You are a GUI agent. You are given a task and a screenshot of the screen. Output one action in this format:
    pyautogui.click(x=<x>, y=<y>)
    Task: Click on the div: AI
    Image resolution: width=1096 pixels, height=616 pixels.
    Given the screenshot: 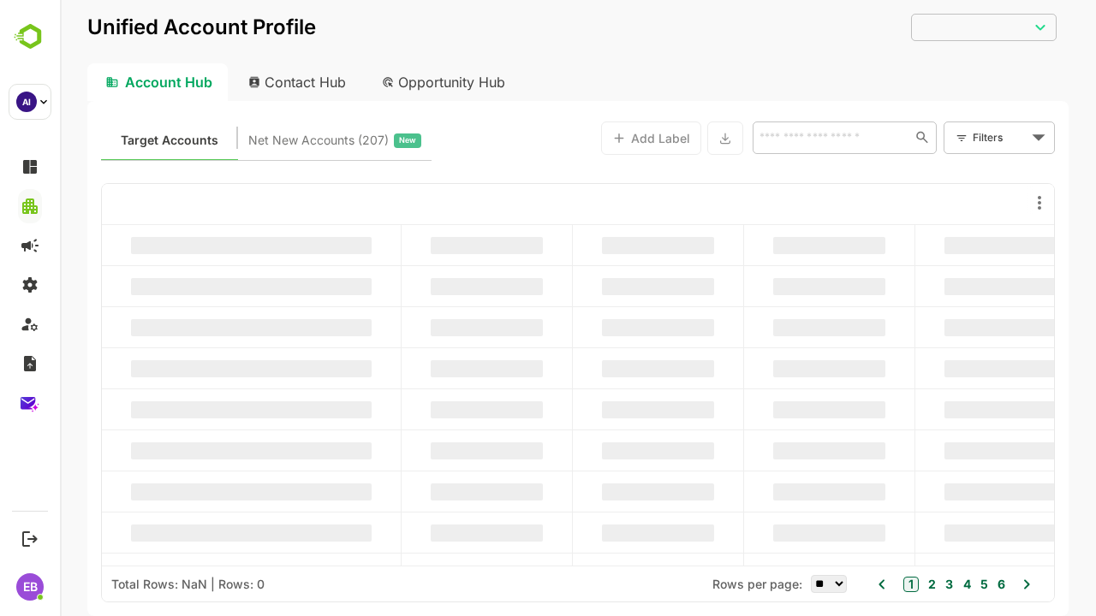 What is the action you would take?
    pyautogui.click(x=27, y=102)
    